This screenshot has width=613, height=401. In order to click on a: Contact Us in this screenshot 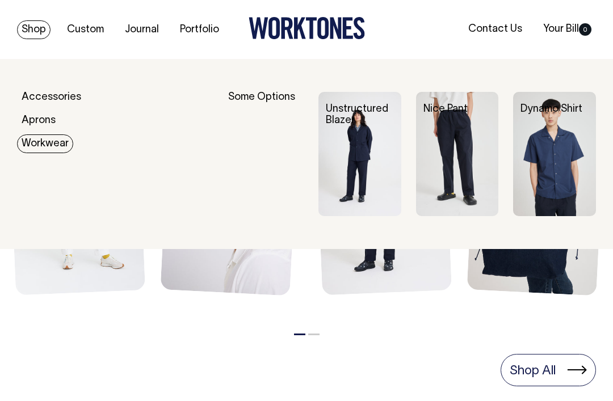, I will do `click(495, 29)`.